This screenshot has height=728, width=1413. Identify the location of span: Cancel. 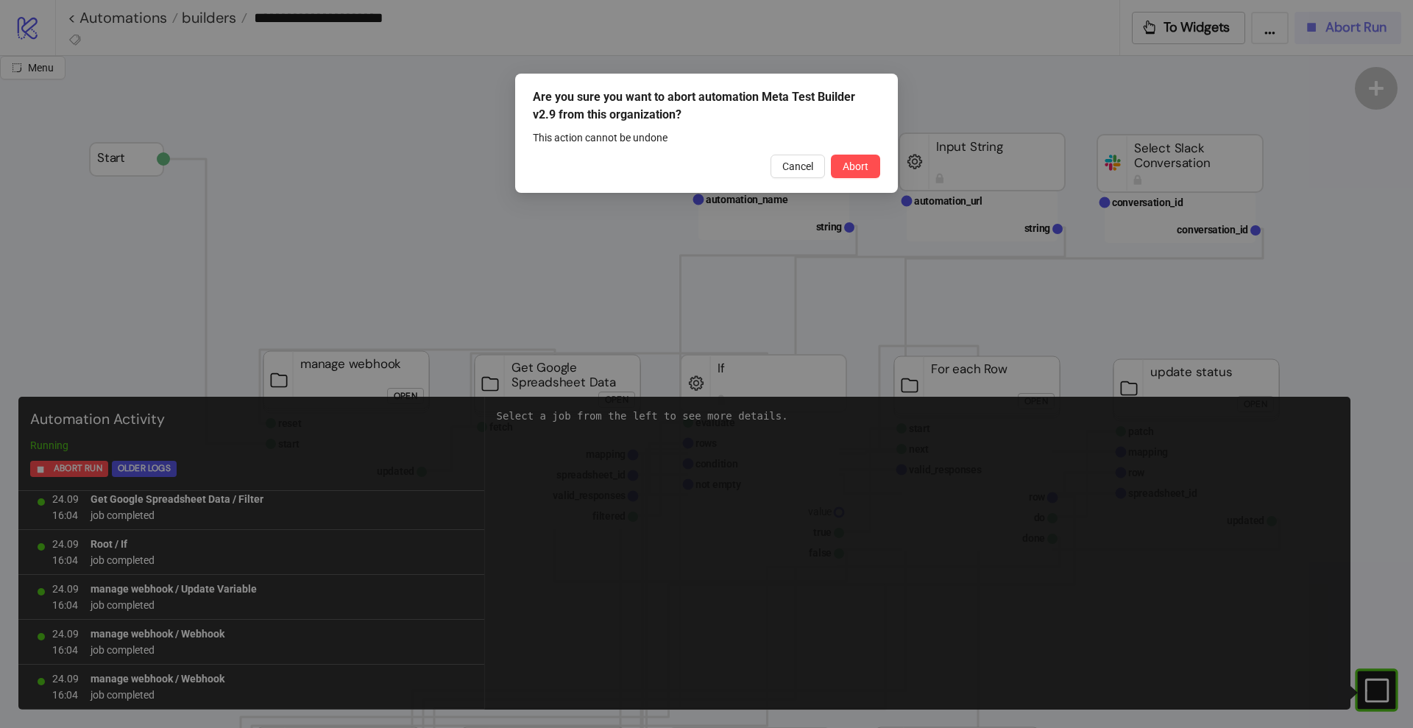
(798, 166).